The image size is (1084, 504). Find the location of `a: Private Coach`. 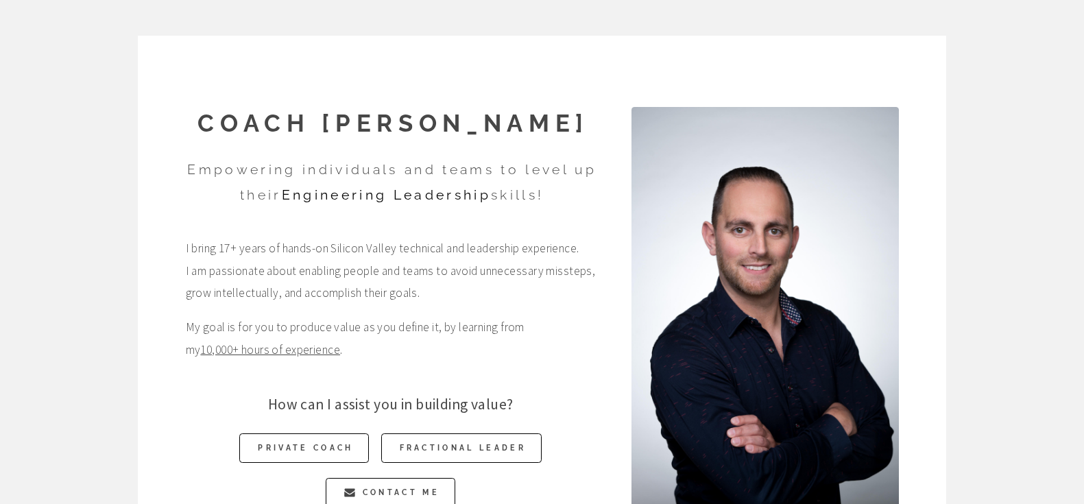

a: Private Coach is located at coordinates (304, 448).